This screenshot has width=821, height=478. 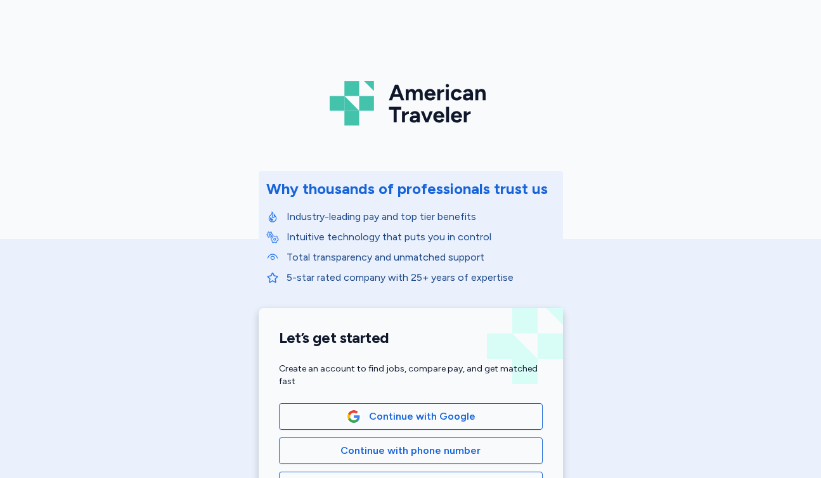 I want to click on div: Create an account to find jobs, compare pay, and get matched fast, so click(x=411, y=375).